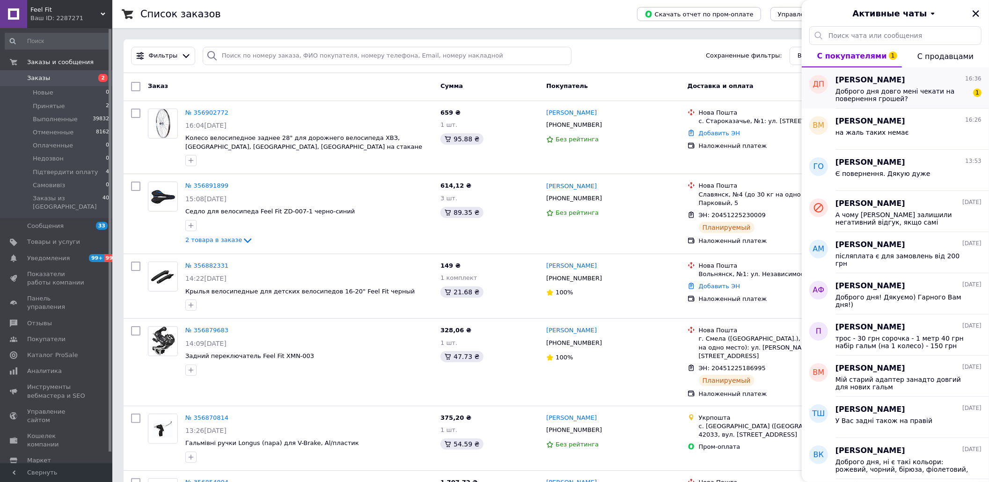 The width and height of the screenshot is (989, 482). Describe the element at coordinates (803, 56) in the screenshot. I see `span: Все` at that location.